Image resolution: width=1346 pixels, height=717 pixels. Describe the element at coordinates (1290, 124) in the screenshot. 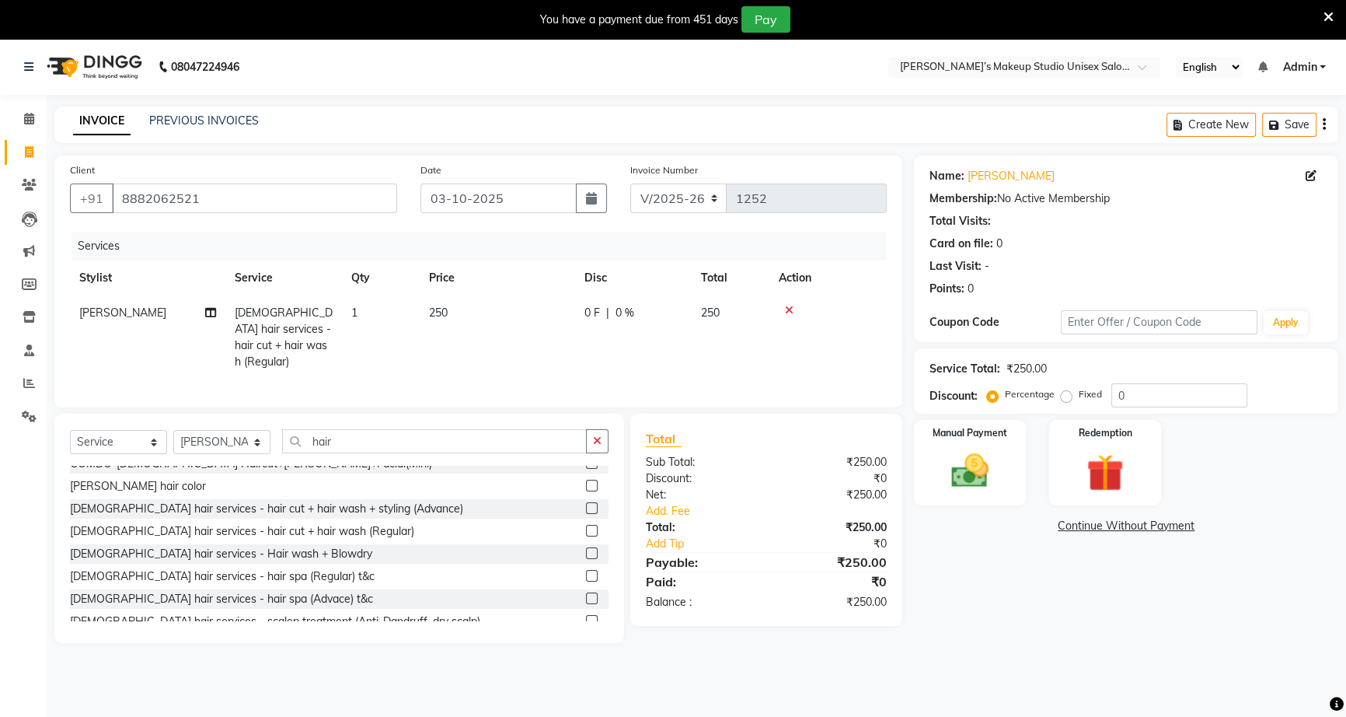

I see `button: Save` at that location.